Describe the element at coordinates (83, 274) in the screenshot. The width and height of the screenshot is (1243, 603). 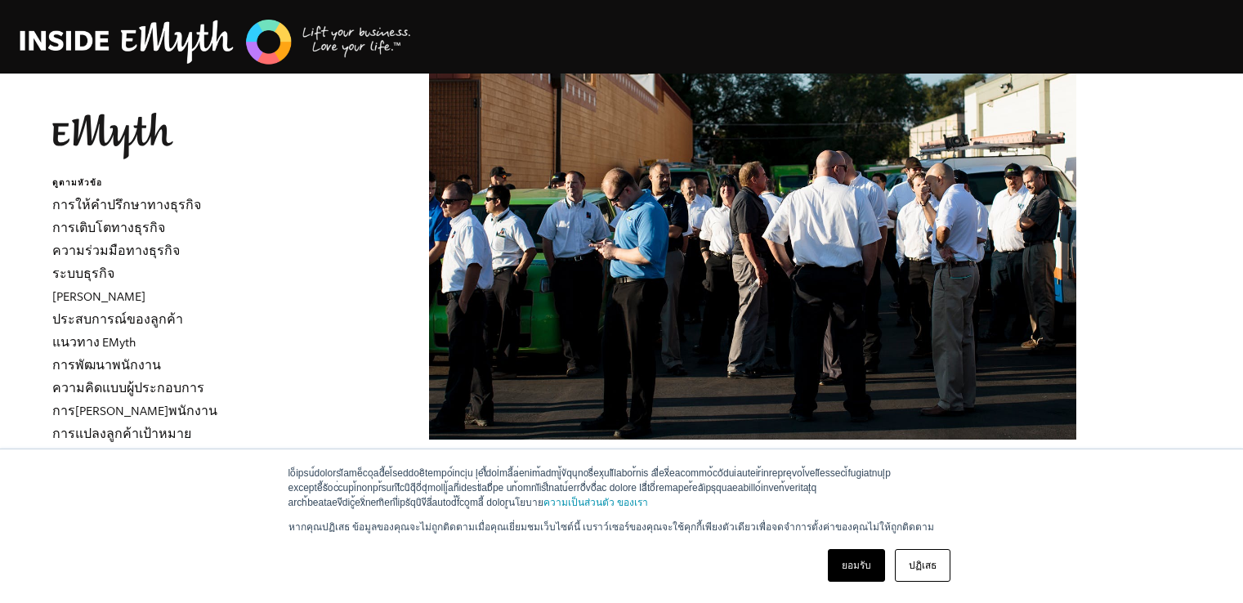
I see `a: ระบบธุรกิจ` at that location.